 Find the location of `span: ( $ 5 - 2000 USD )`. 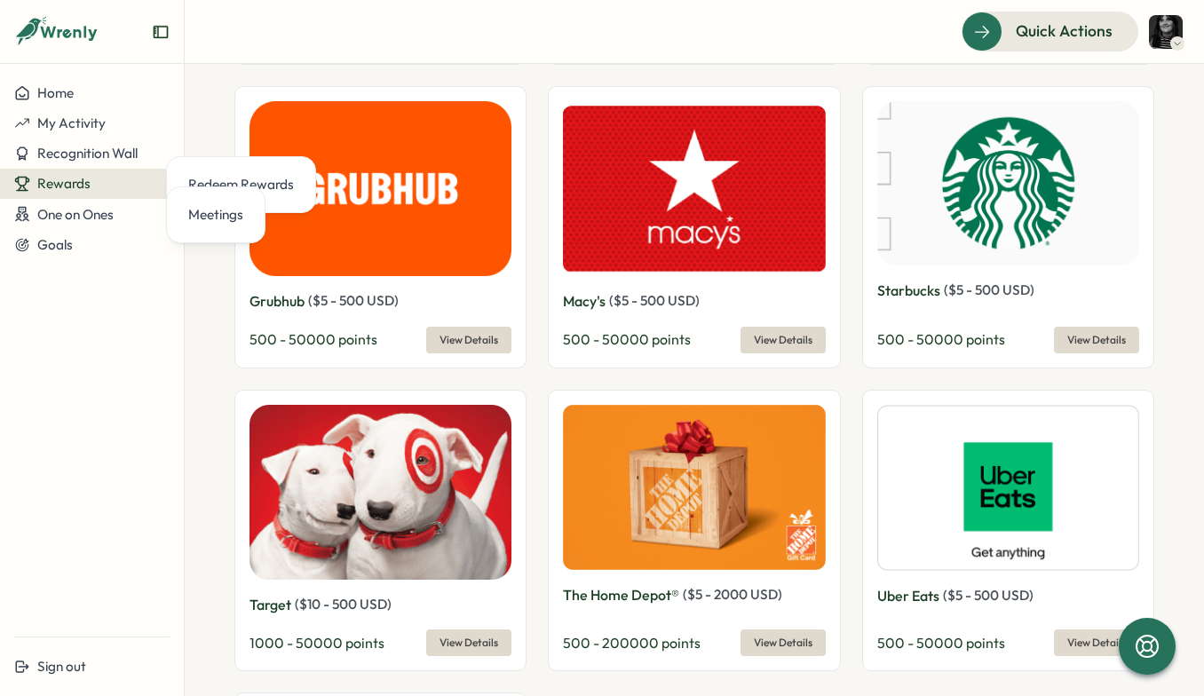

span: ( $ 5 - 2000 USD ) is located at coordinates (733, 594).